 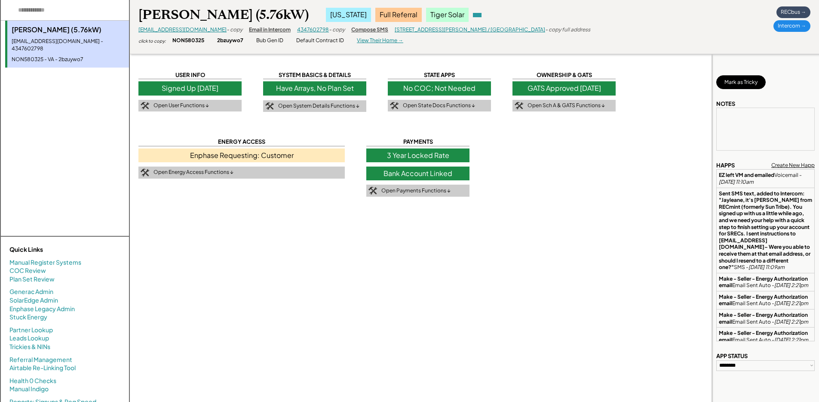 I want to click on div: Voicemail -, so click(x=765, y=178).